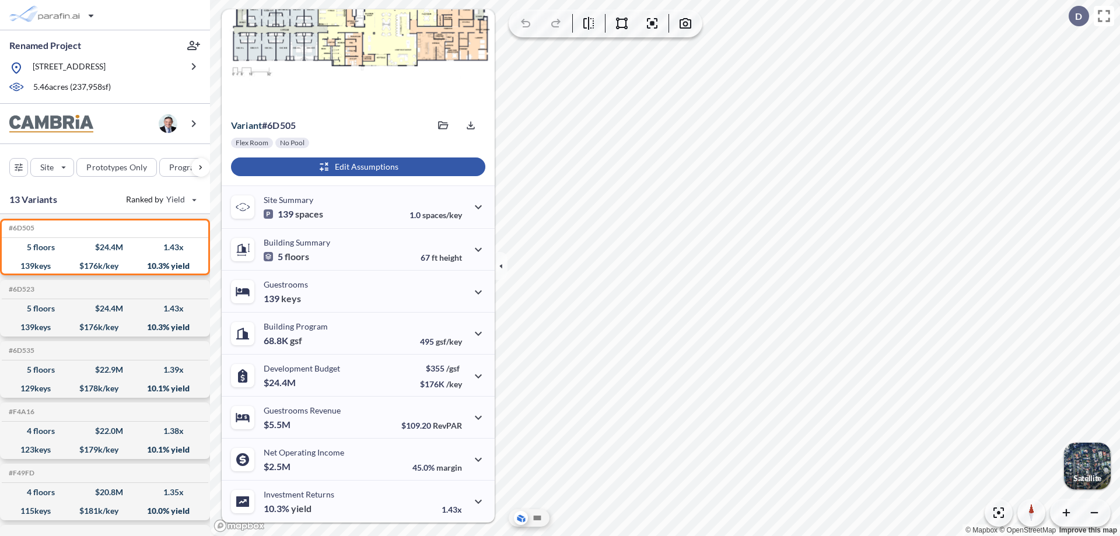  I want to click on span: spaces/key, so click(442, 215).